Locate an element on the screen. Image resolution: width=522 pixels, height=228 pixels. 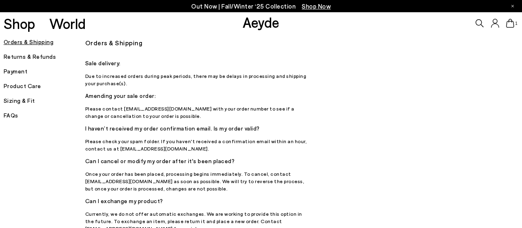
h5: Sale delivery: is located at coordinates (198, 63).